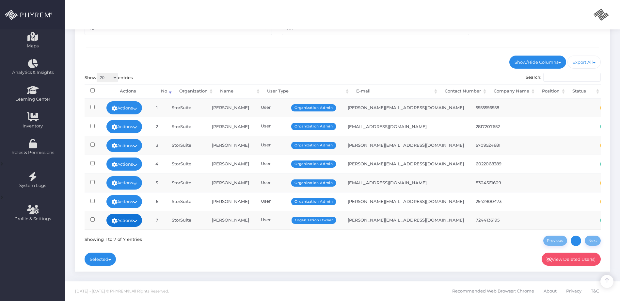  I want to click on a: View Deleted User(s), so click(572, 259).